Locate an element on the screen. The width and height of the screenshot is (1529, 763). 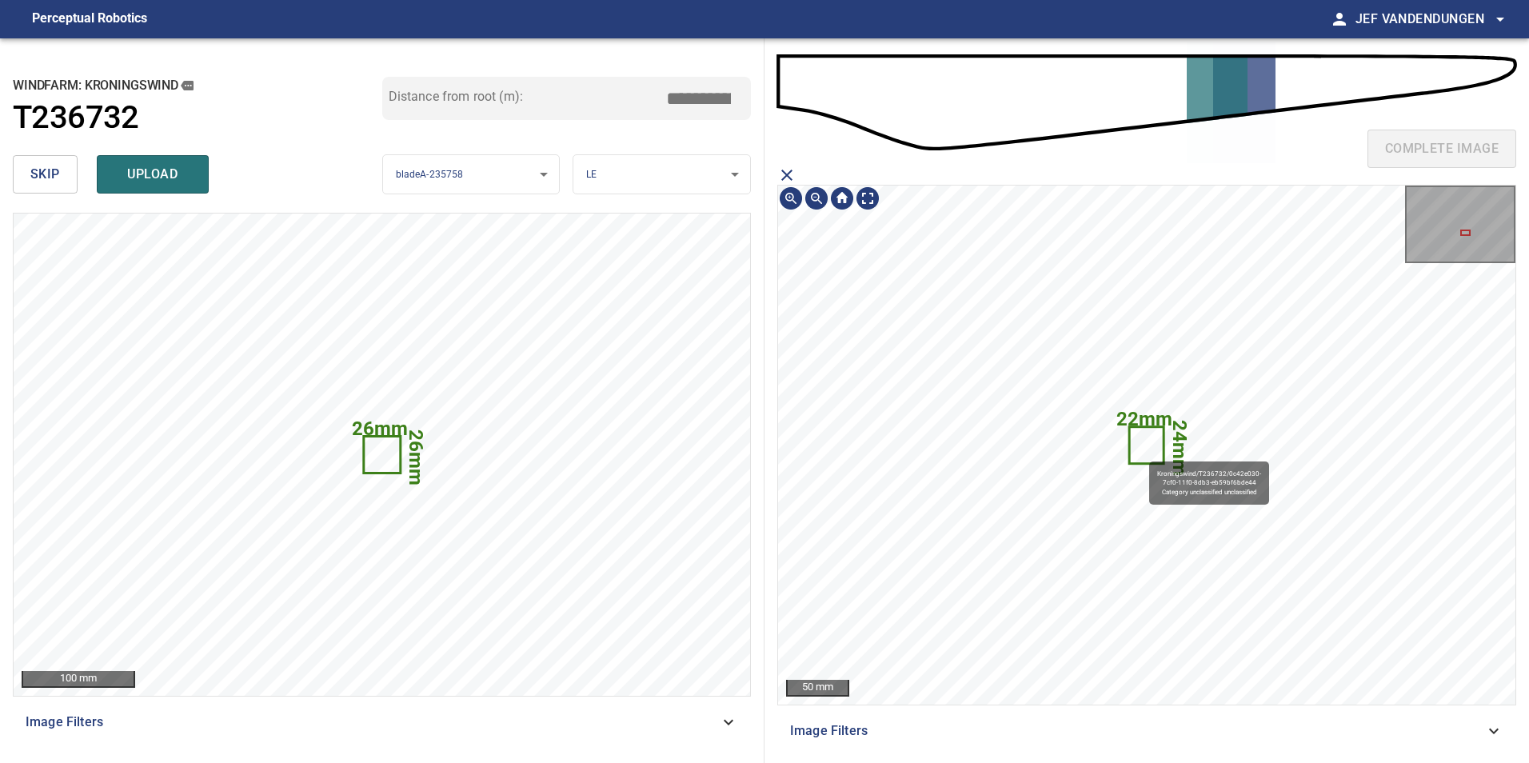
h1: T236732 is located at coordinates (76, 118).